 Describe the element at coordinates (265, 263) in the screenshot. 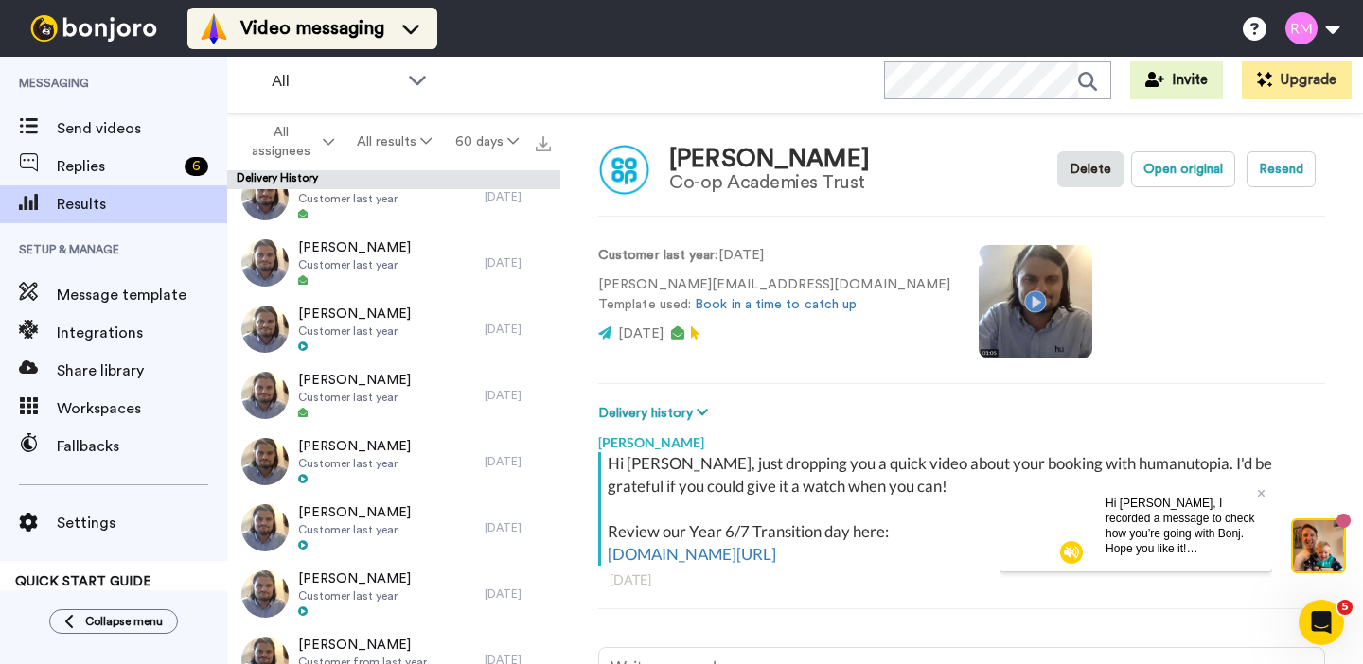

I see `img: 596ed708-cf4f-4594-bfde-277e120edce2-thumb.jpg` at that location.